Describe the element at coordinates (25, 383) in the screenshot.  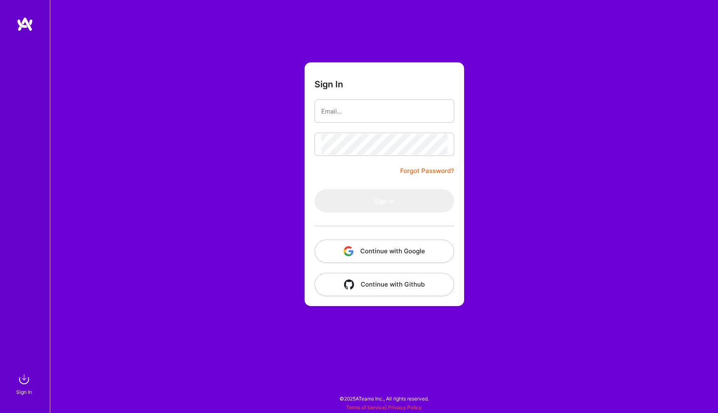
I see `a: sign inSign In` at that location.